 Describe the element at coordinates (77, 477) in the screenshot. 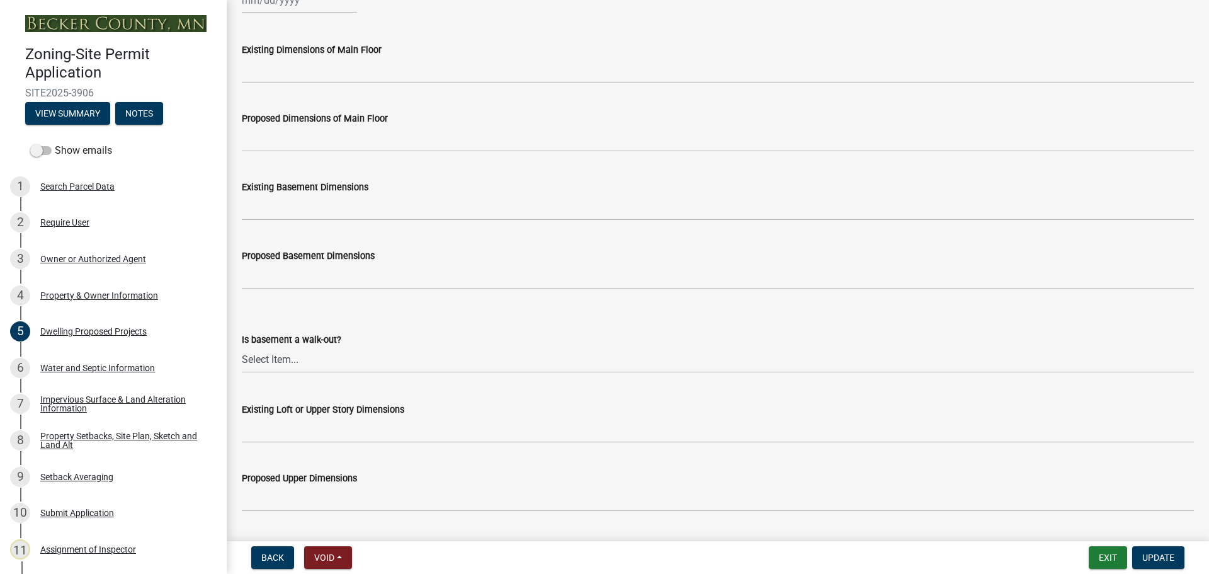

I see `div: Setback Averaging` at that location.